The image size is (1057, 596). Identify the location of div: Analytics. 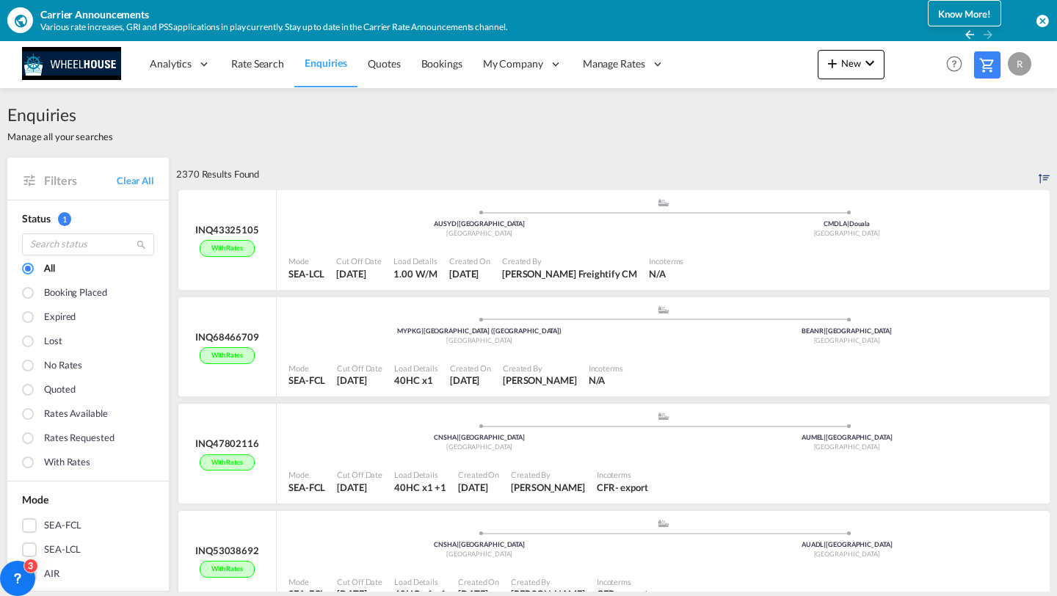
(180, 63).